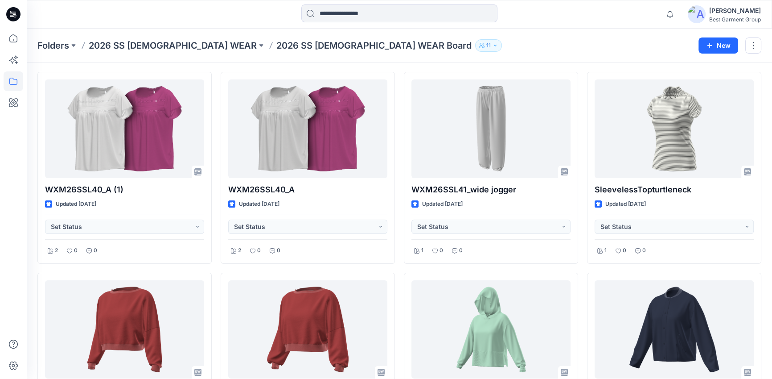  What do you see at coordinates (735, 19) in the screenshot?
I see `div: Best Garment Group` at bounding box center [735, 19].